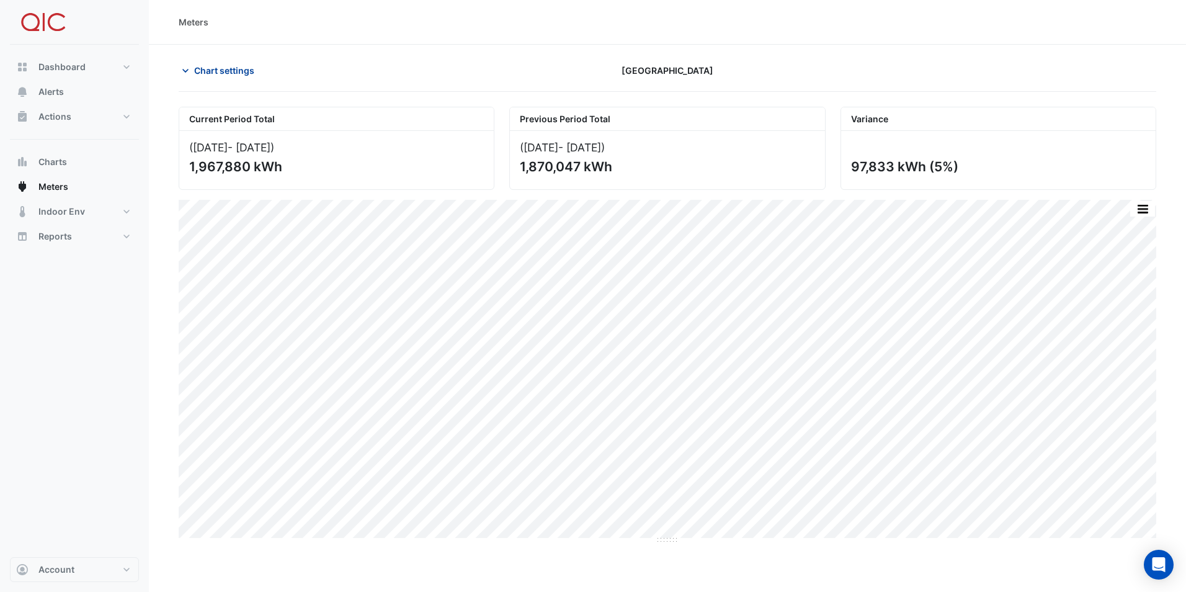 This screenshot has height=592, width=1186. Describe the element at coordinates (56, 569) in the screenshot. I see `span: Account` at that location.